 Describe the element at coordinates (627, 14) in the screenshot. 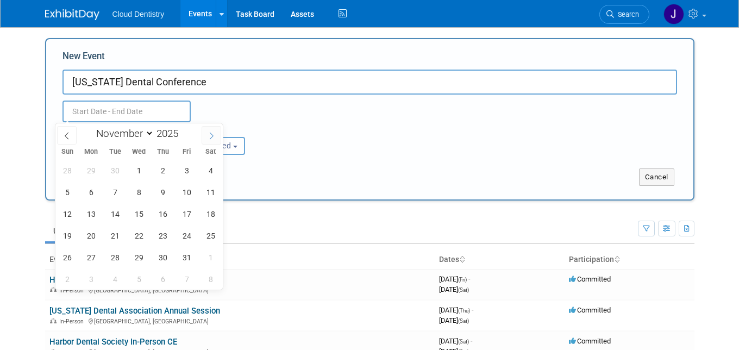

I see `span: Search` at that location.